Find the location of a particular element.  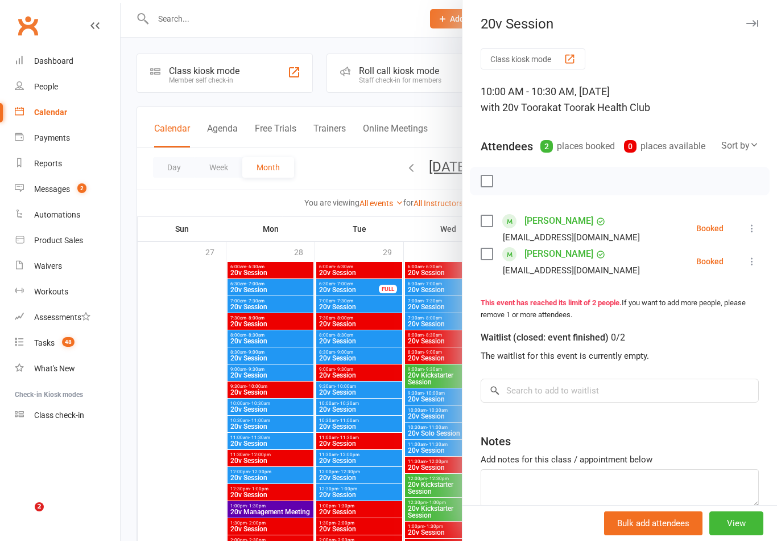

span: with 20v Toorak is located at coordinates (517, 107).